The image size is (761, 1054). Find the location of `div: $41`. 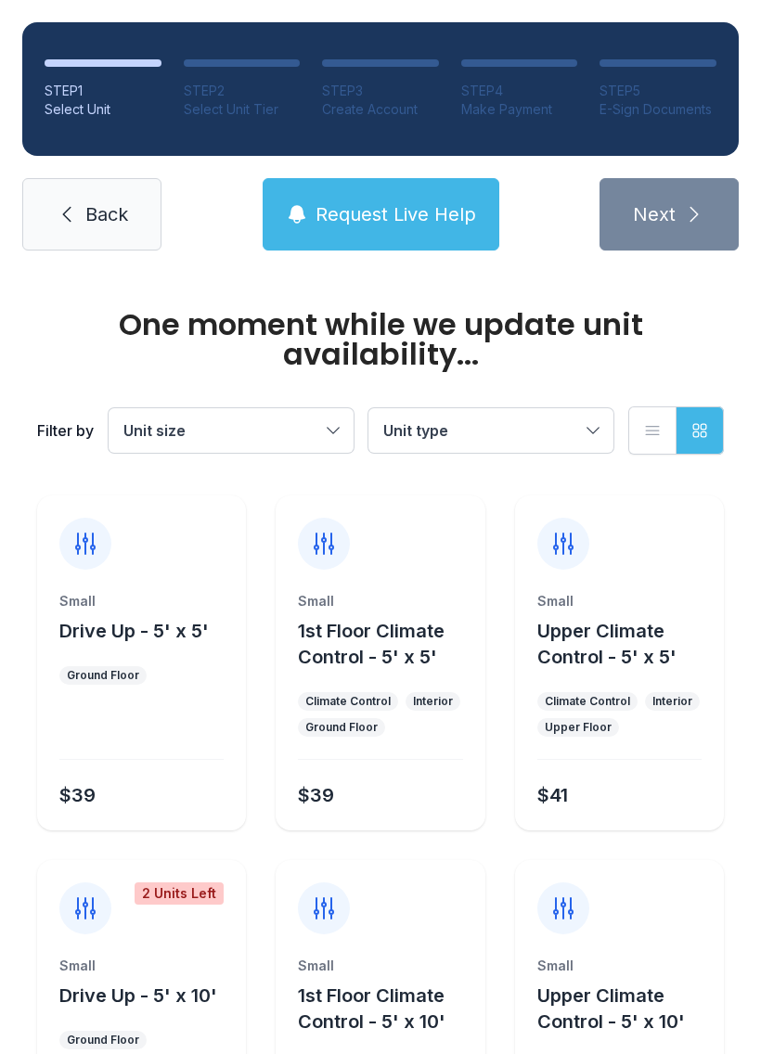

div: $41 is located at coordinates (552, 795).